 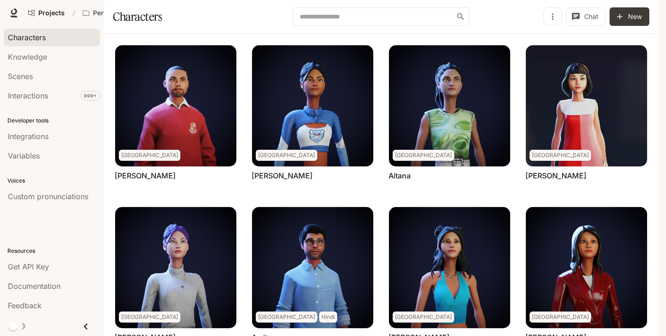 What do you see at coordinates (176, 106) in the screenshot?
I see `img: Abel` at bounding box center [176, 106].